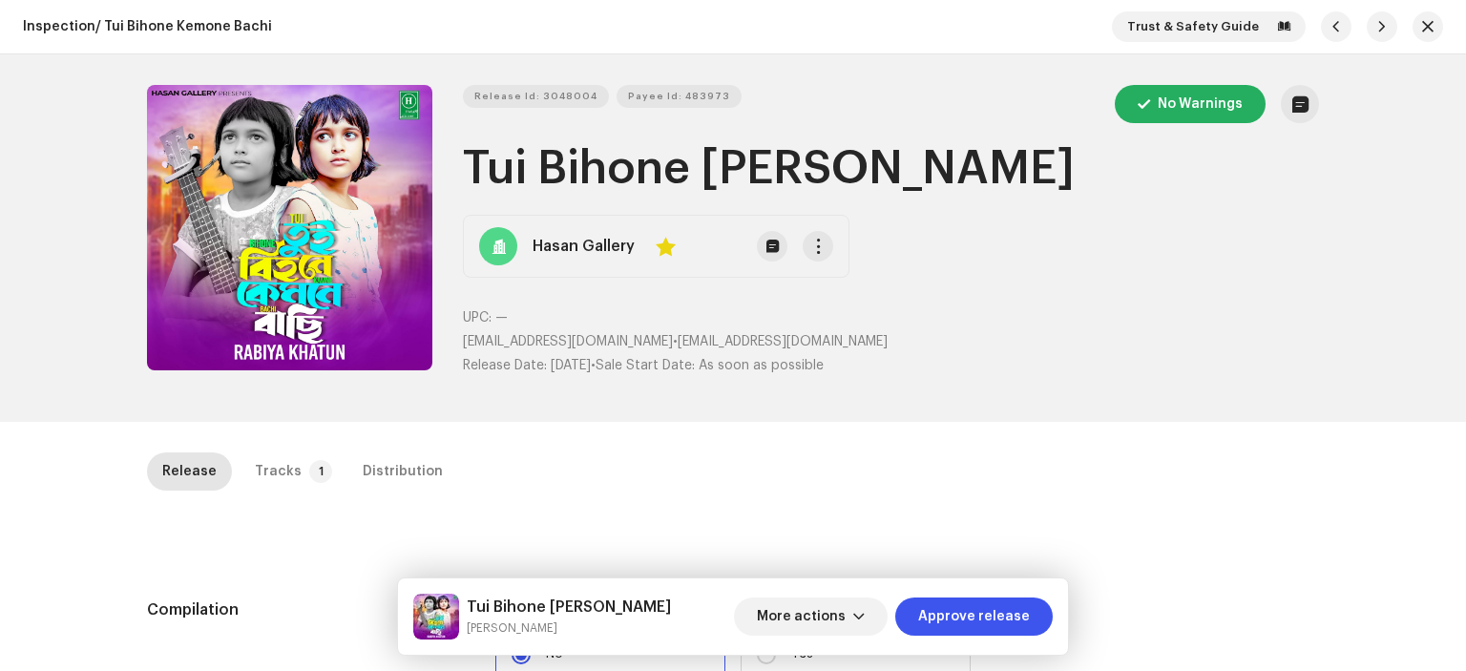 This screenshot has height=671, width=1466. What do you see at coordinates (535, 96) in the screenshot?
I see `button: Release Id: 3048004` at bounding box center [535, 96].